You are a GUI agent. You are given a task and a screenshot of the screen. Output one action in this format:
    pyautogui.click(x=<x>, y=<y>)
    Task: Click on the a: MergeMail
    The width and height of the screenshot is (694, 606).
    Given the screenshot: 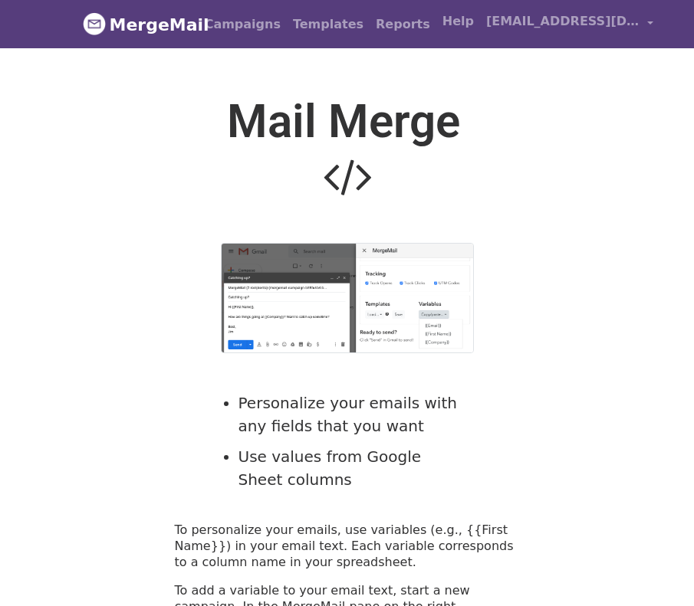 What is the action you would take?
    pyautogui.click(x=134, y=25)
    